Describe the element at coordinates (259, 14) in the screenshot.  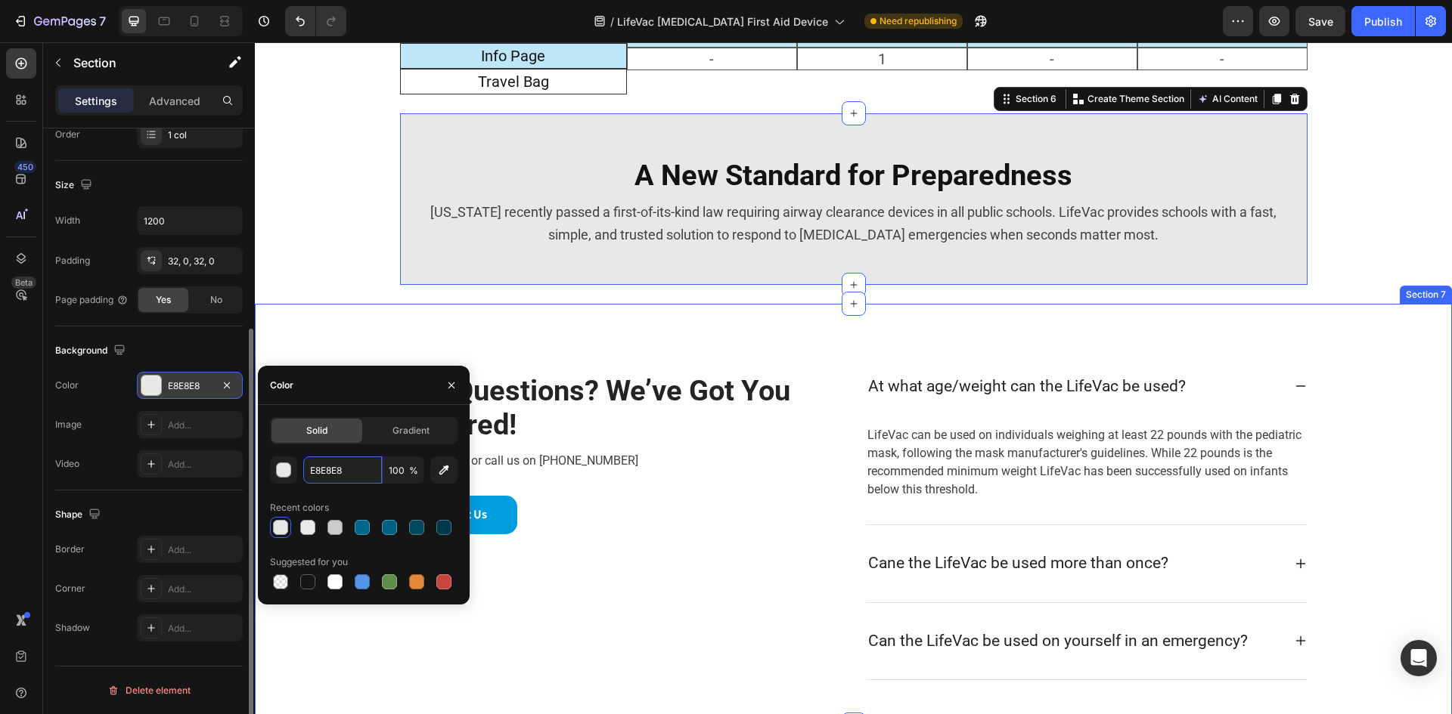
I see `h2: Info Page` at that location.